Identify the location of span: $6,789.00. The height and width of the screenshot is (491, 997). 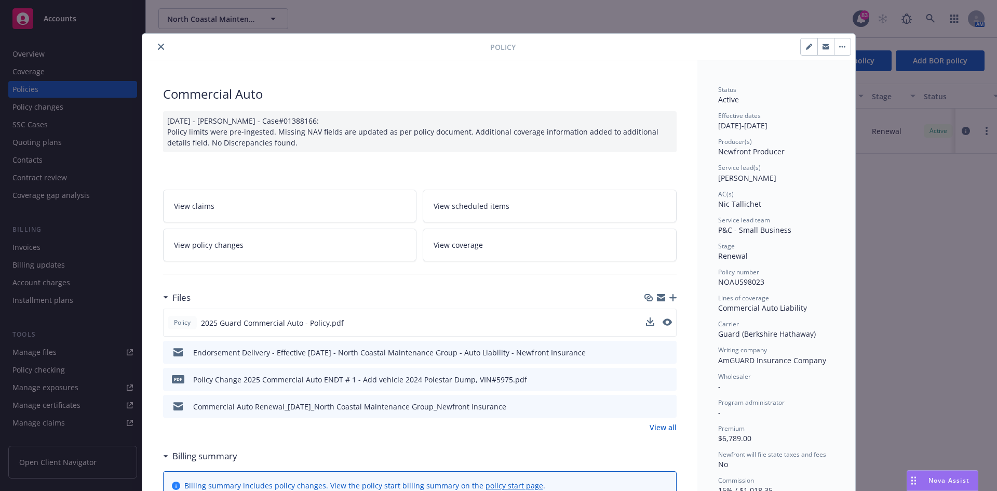
(735, 438).